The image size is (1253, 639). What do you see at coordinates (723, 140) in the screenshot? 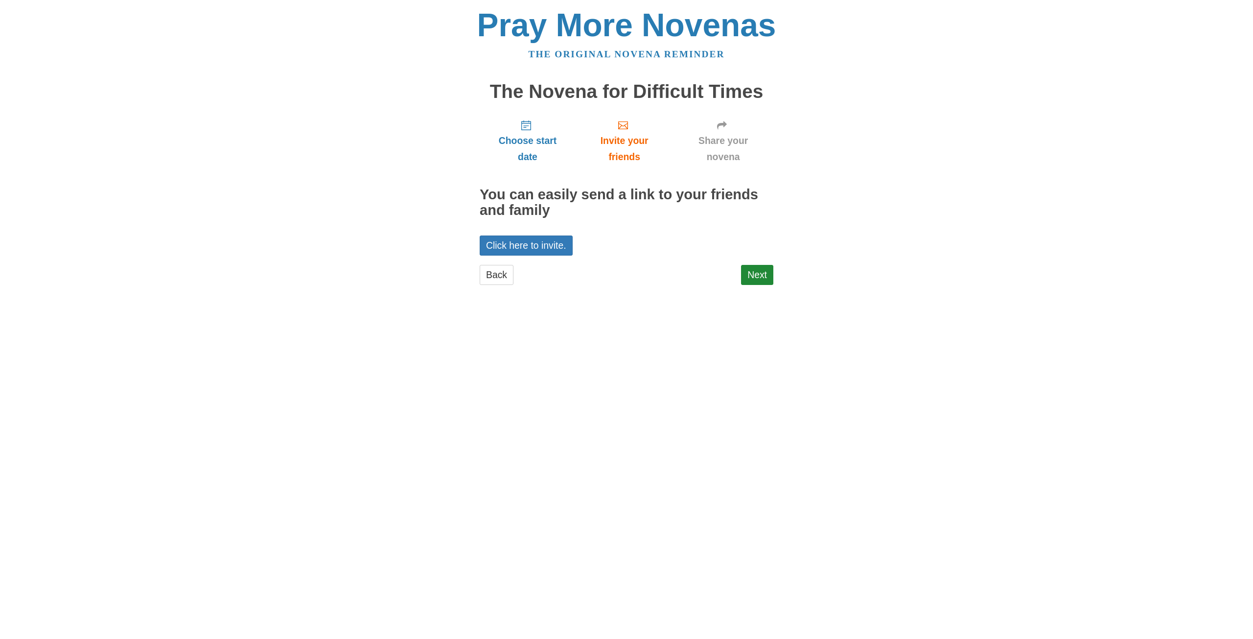
I see `a: Share your novena` at bounding box center [723, 140].